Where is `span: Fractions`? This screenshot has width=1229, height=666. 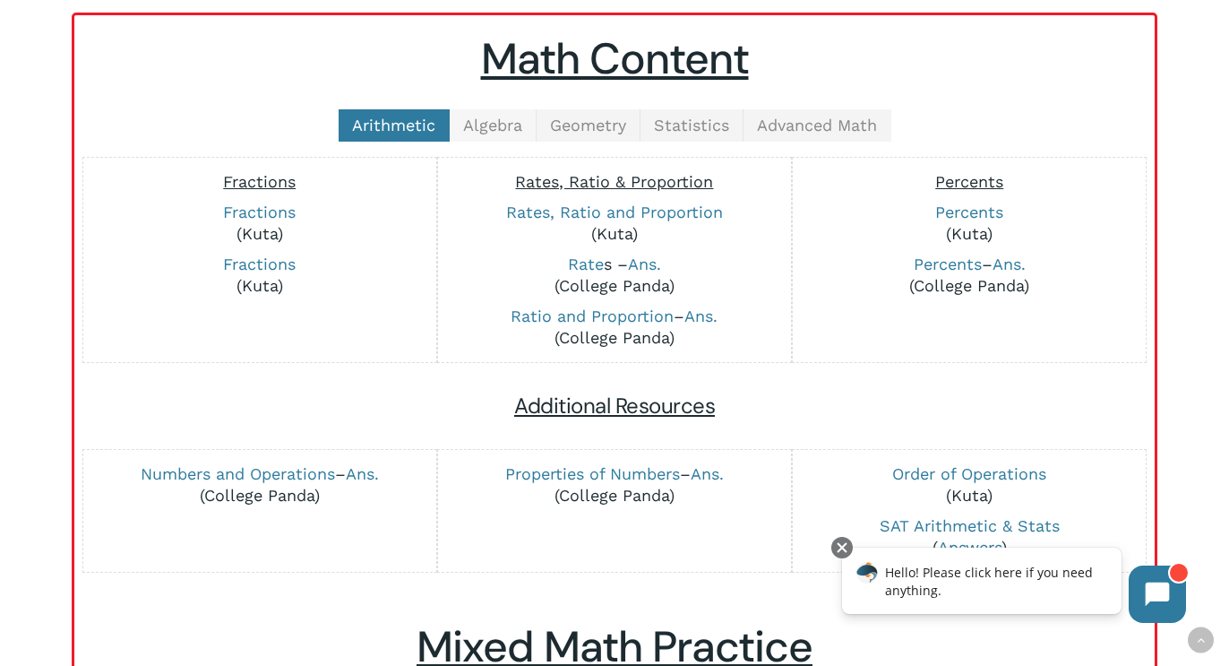 span: Fractions is located at coordinates (259, 181).